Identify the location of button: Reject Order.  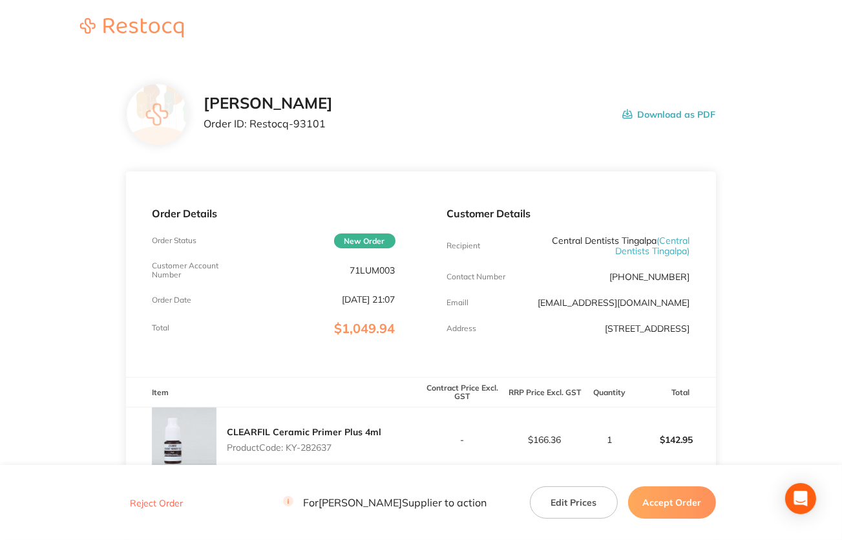
(156, 503).